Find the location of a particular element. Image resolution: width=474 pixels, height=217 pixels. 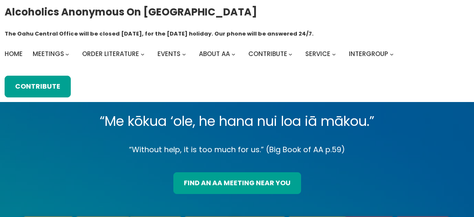

button: Intergroup submenu is located at coordinates (392, 54).